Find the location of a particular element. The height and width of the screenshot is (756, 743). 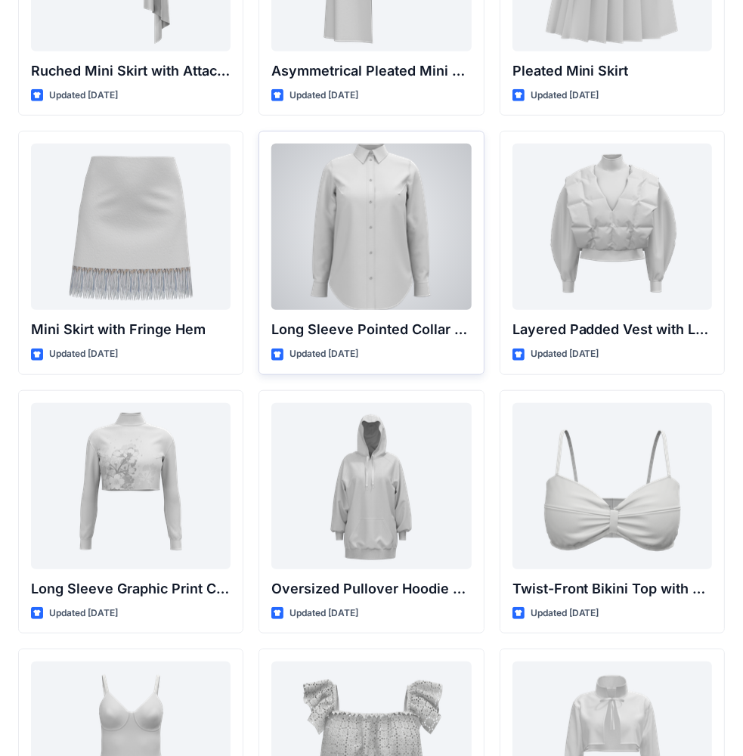

p: Long Sleeve Graphic Print Cropped Turtleneck is located at coordinates (131, 589).